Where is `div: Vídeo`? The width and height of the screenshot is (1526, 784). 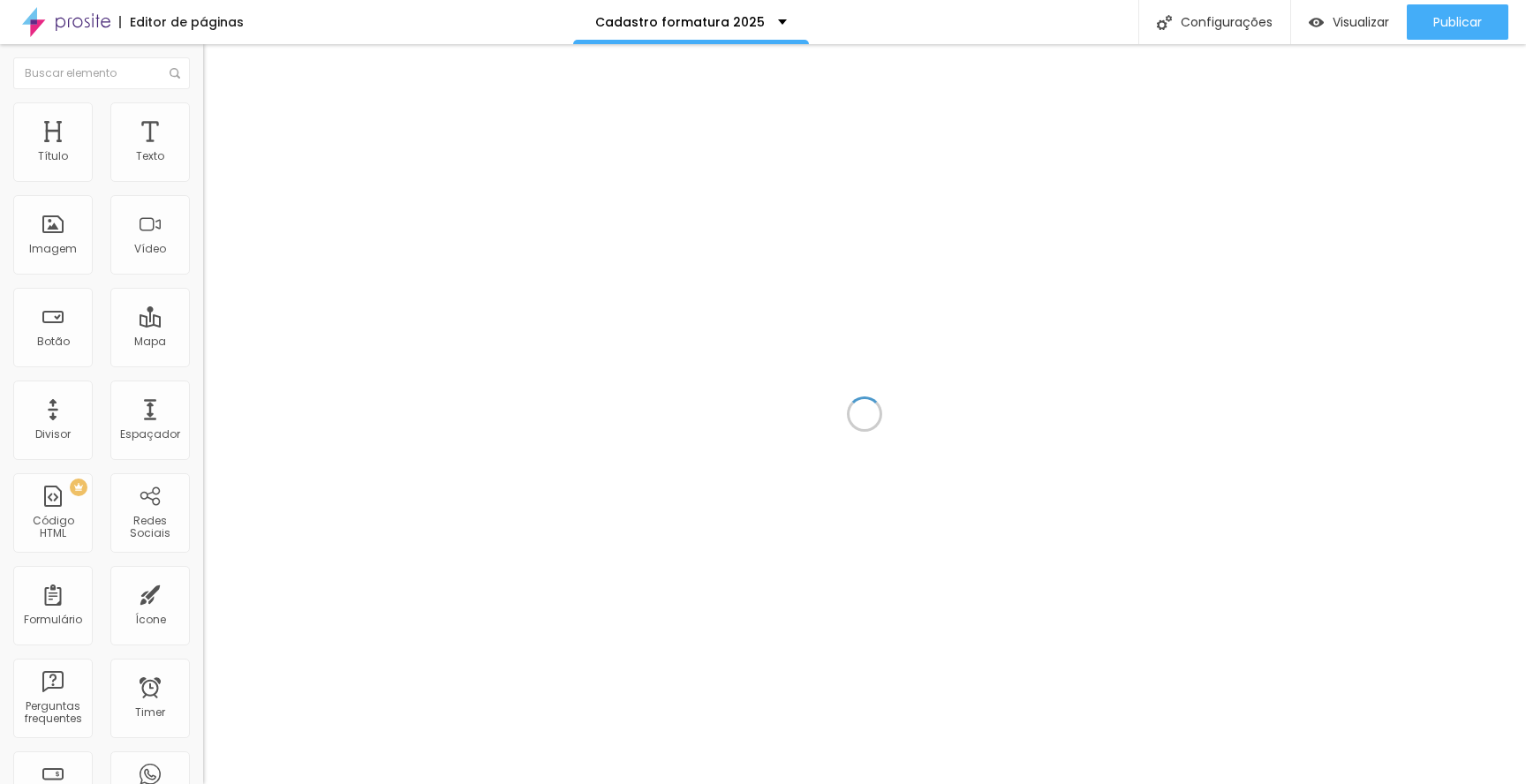
div: Vídeo is located at coordinates (150, 249).